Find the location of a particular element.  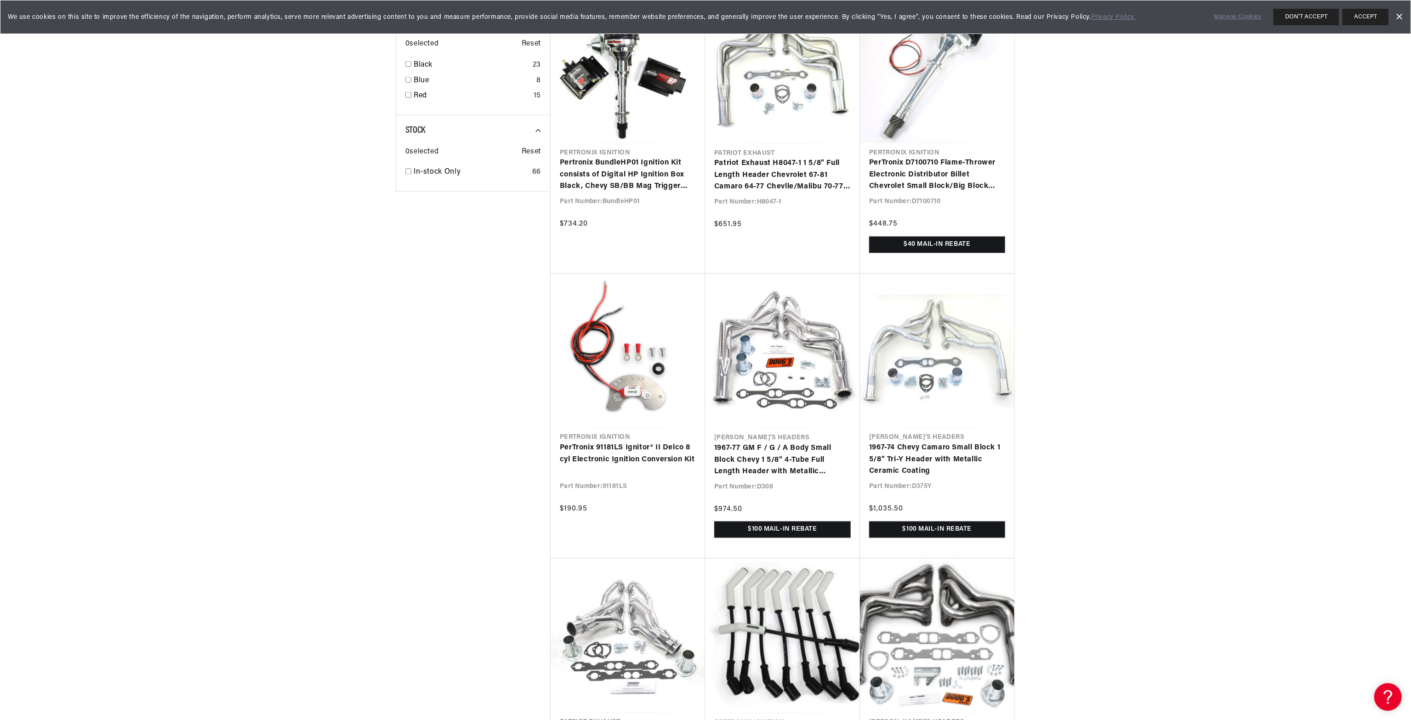

a: Patriot Exhaust H8047-1 1 5/8" Full Length Header Chevrolet 67-81 Camaro 64-77 Chevlle/Malibu 70-... is located at coordinates (782, 176).